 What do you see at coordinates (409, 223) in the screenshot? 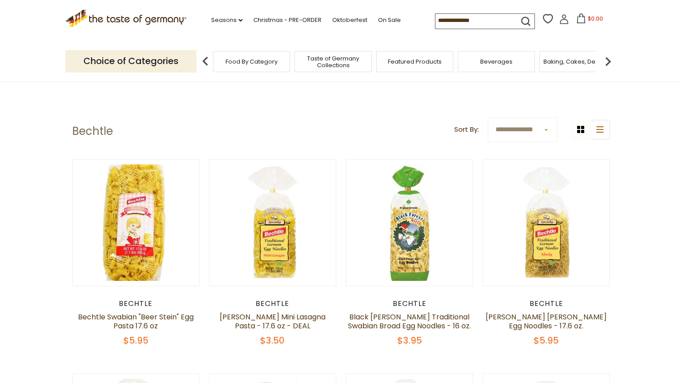
I see `img: Black Forest Girl Traditional Swabian Broad Egg Noodles - 16 oz.` at bounding box center [409, 223].